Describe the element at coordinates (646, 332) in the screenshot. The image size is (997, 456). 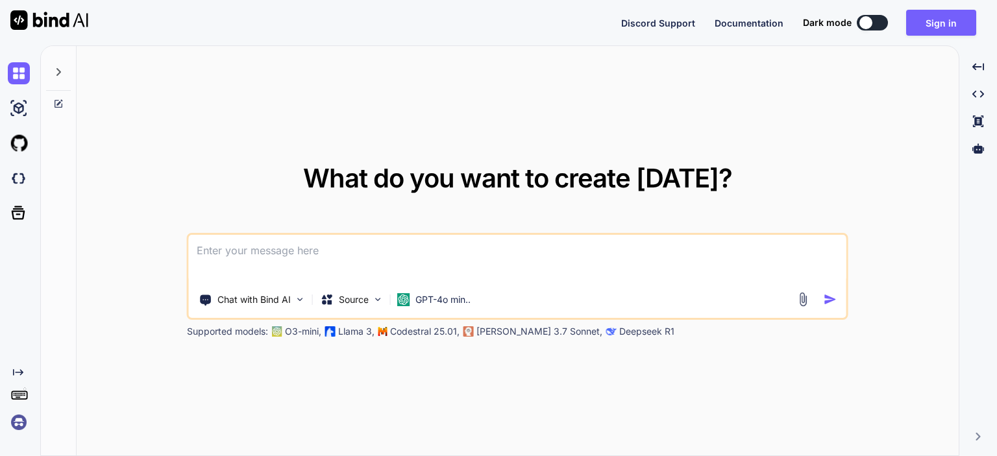
I see `p: Deepseek R1` at that location.